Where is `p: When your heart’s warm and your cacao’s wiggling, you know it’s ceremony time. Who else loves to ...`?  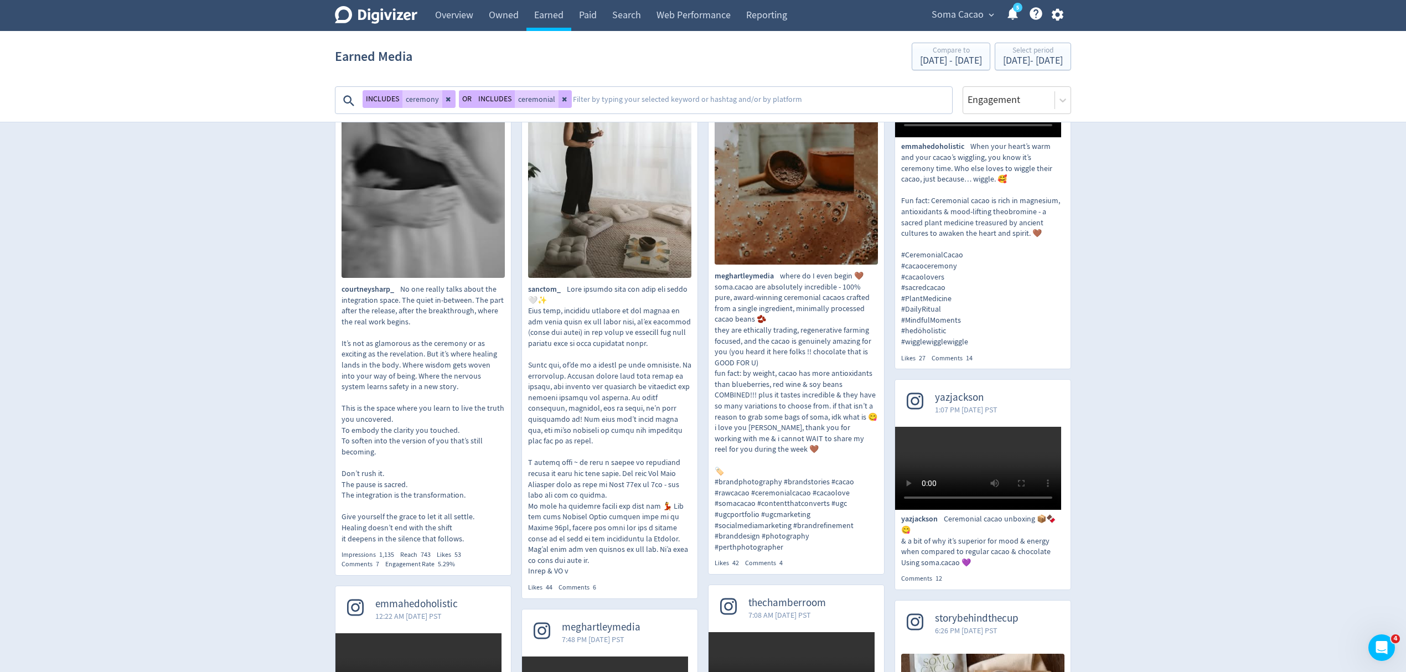 p: When your heart’s warm and your cacao’s wiggling, you know it’s ceremony time. Who else loves to ... is located at coordinates (982, 244).